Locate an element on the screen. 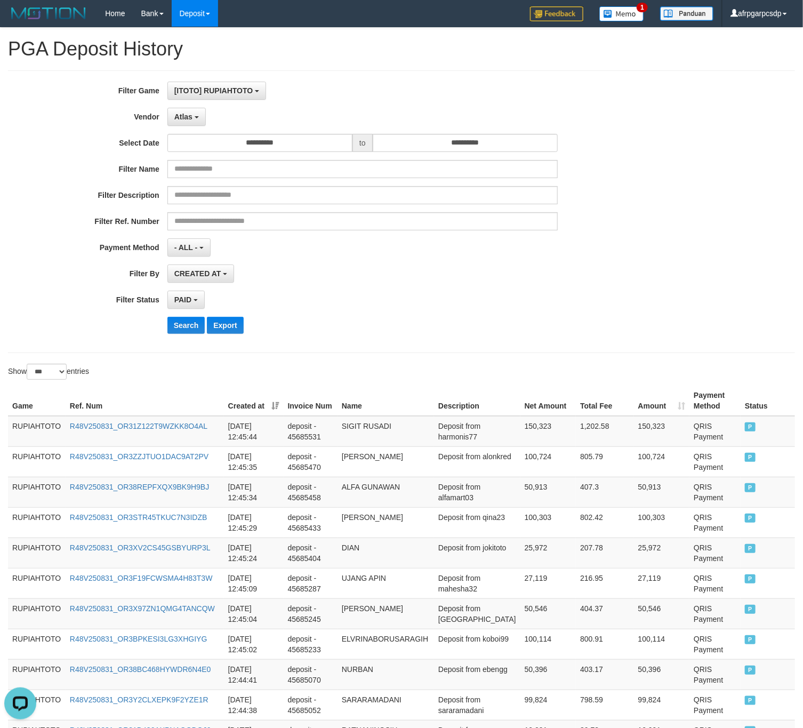 The image size is (803, 728). td: SIGIT RUSADI is located at coordinates (385, 431).